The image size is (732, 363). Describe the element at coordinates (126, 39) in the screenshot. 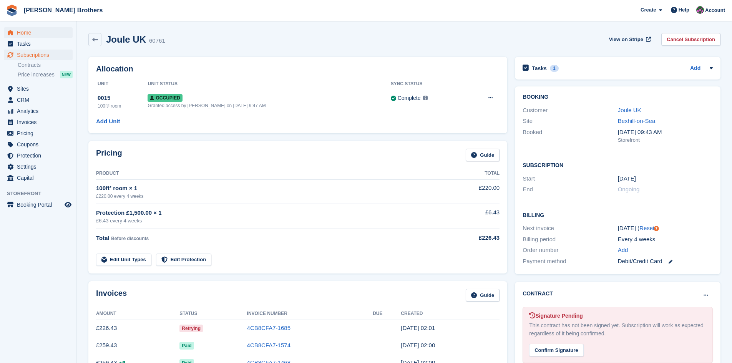

I see `h2: Joule UK` at that location.